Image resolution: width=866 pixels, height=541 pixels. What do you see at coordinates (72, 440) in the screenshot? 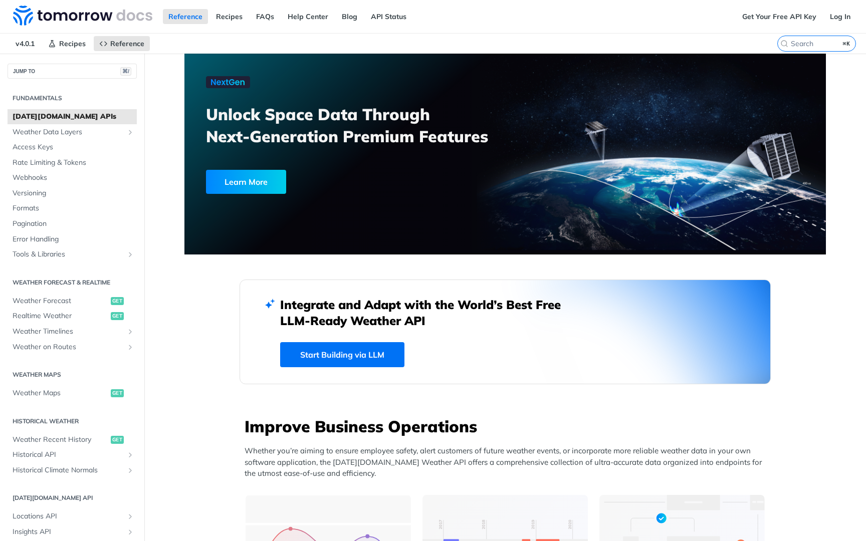
I see `a: Weather Recent Historyget` at bounding box center [72, 440].